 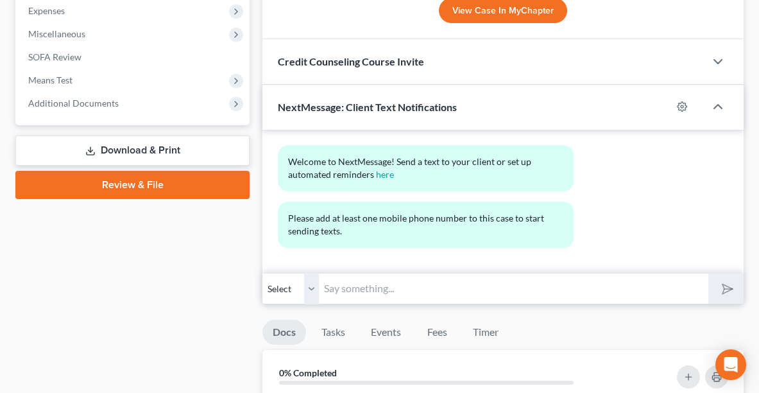 I want to click on span: Miscellaneous, so click(x=56, y=33).